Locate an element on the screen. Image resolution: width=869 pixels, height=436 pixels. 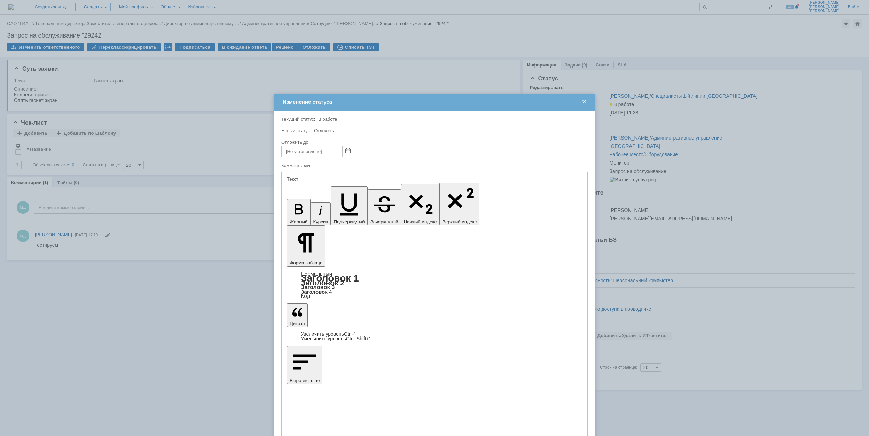
div: Комментарий is located at coordinates (434, 166).